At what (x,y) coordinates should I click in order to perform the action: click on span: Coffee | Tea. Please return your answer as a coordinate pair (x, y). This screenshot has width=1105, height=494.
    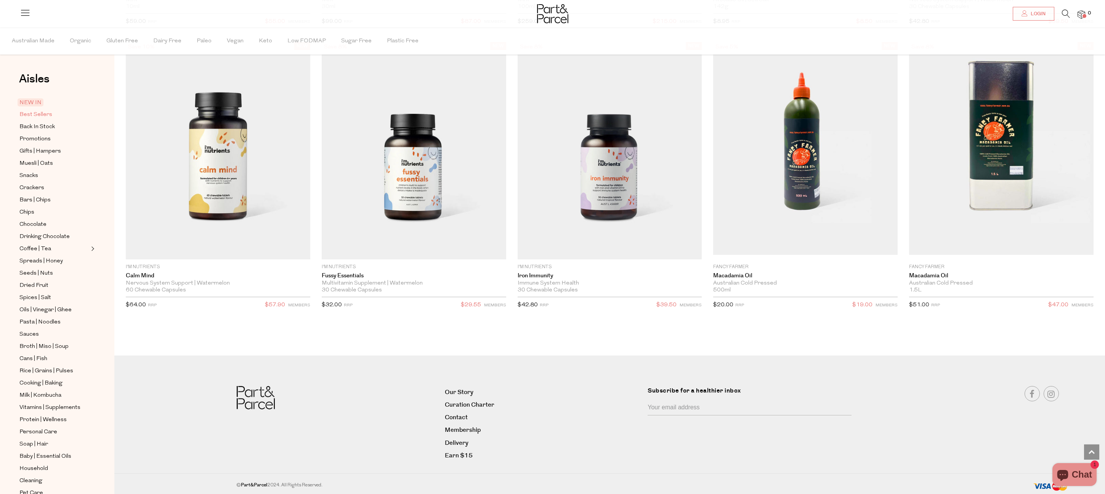
    Looking at the image, I should click on (35, 249).